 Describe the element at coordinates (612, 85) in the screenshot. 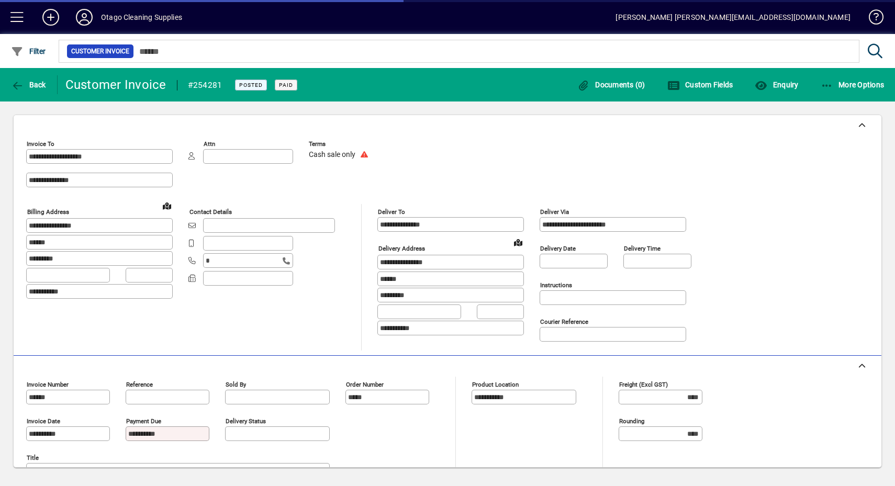

I see `span: Documents (0)` at that location.